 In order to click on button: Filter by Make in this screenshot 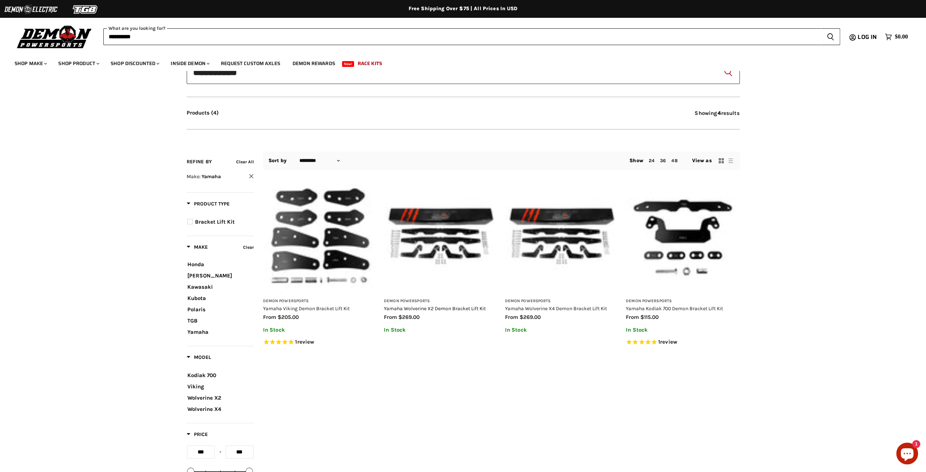, I will do `click(197, 248)`.